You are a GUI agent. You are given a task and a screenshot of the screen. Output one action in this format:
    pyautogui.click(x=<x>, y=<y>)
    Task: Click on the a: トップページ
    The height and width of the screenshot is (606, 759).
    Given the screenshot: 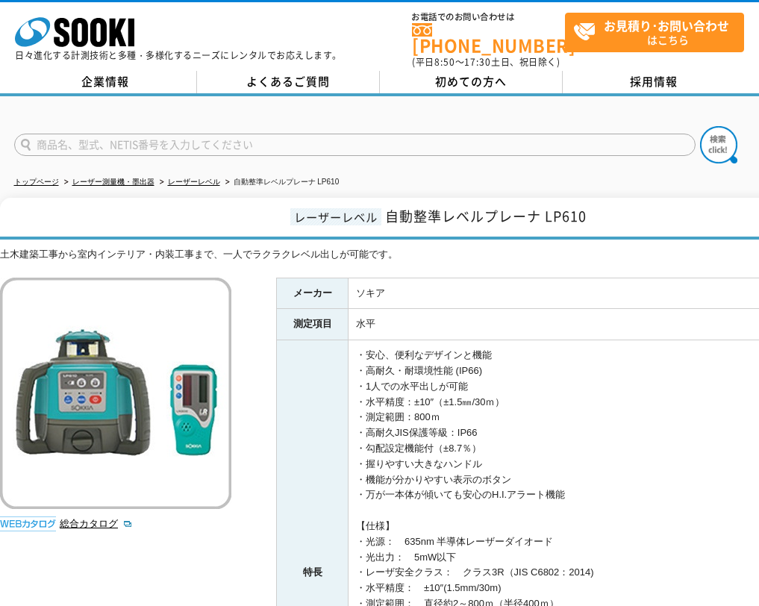 What is the action you would take?
    pyautogui.click(x=37, y=181)
    